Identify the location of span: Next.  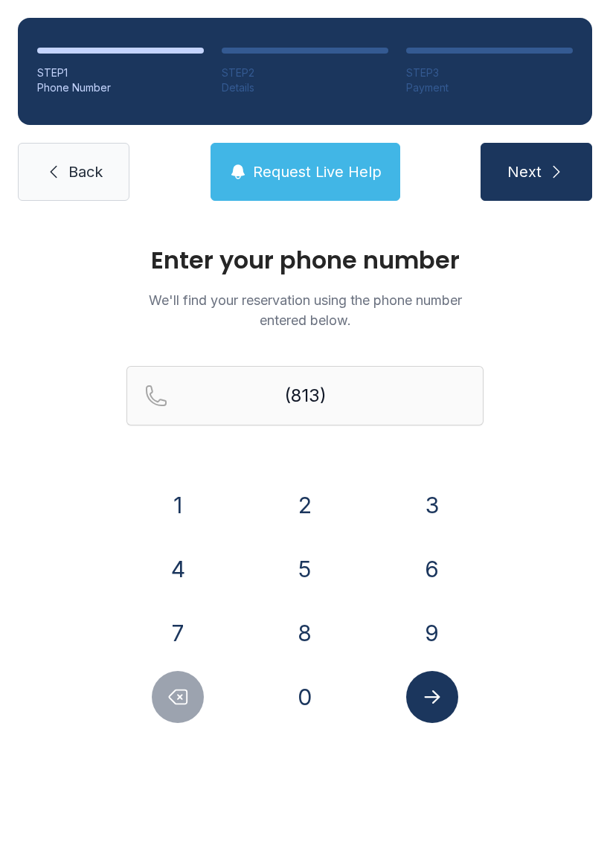
(524, 172).